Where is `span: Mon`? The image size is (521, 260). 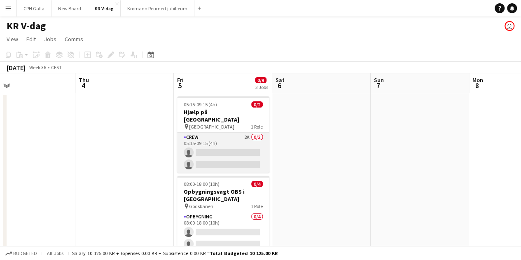
span: Mon is located at coordinates (477, 80).